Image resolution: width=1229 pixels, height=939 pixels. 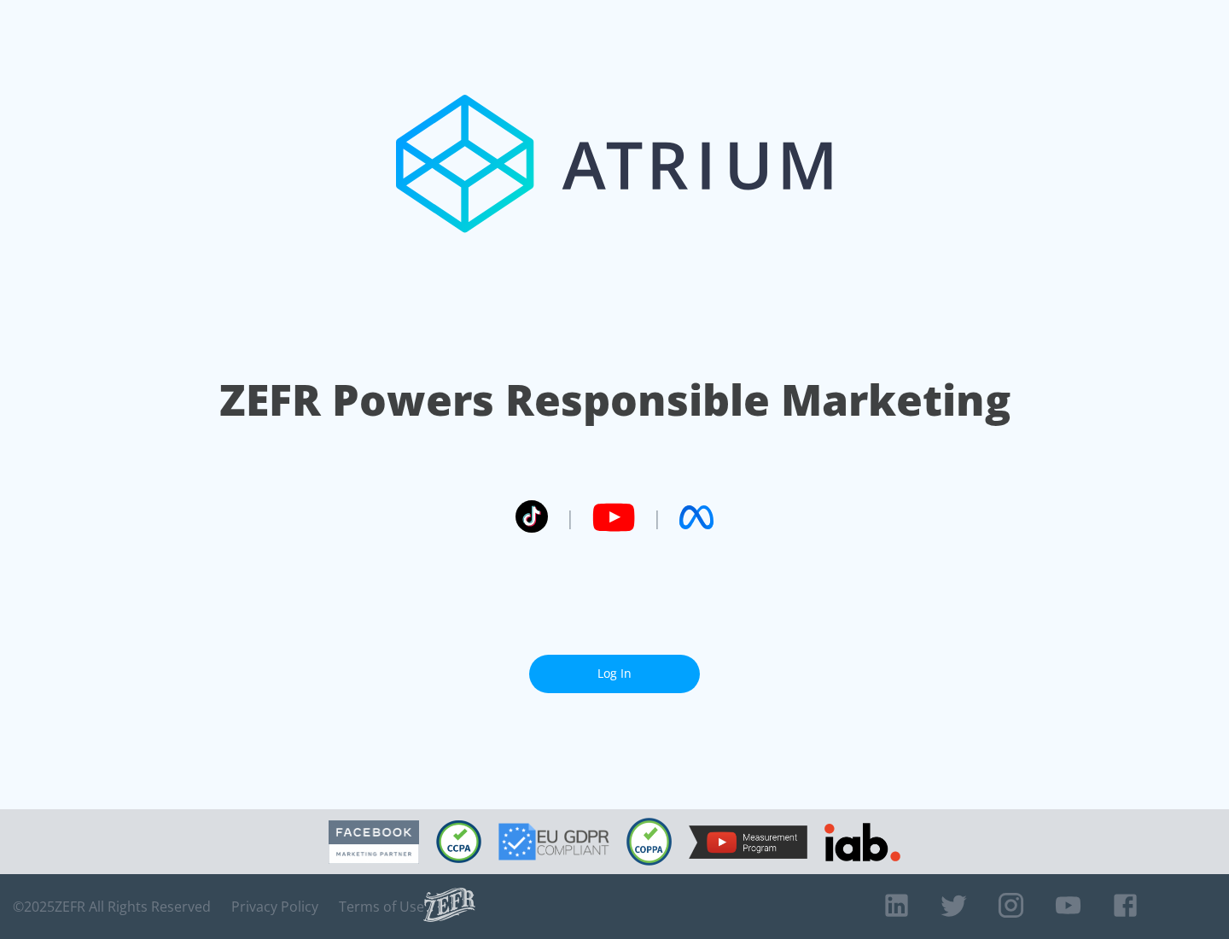 What do you see at coordinates (554, 842) in the screenshot?
I see `img: GDPR Compliant` at bounding box center [554, 842].